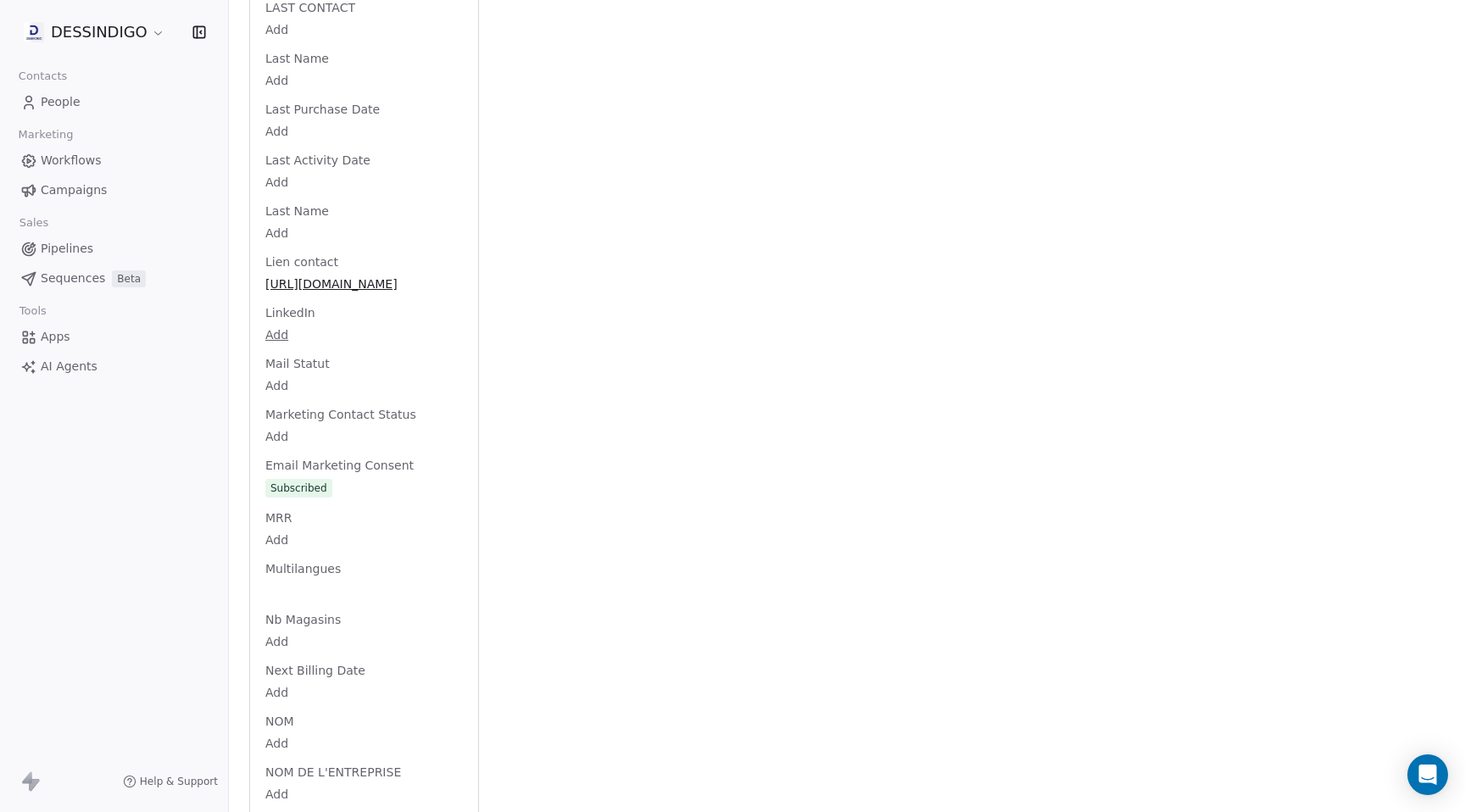 Image resolution: width=1465 pixels, height=812 pixels. Describe the element at coordinates (1428, 775) in the screenshot. I see `div: Open Intercom Messenger` at that location.